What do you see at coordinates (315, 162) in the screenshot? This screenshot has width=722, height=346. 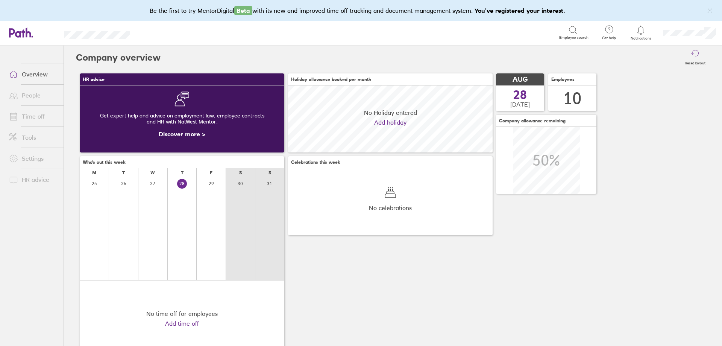 I see `span: Celebrations this week` at bounding box center [315, 162].